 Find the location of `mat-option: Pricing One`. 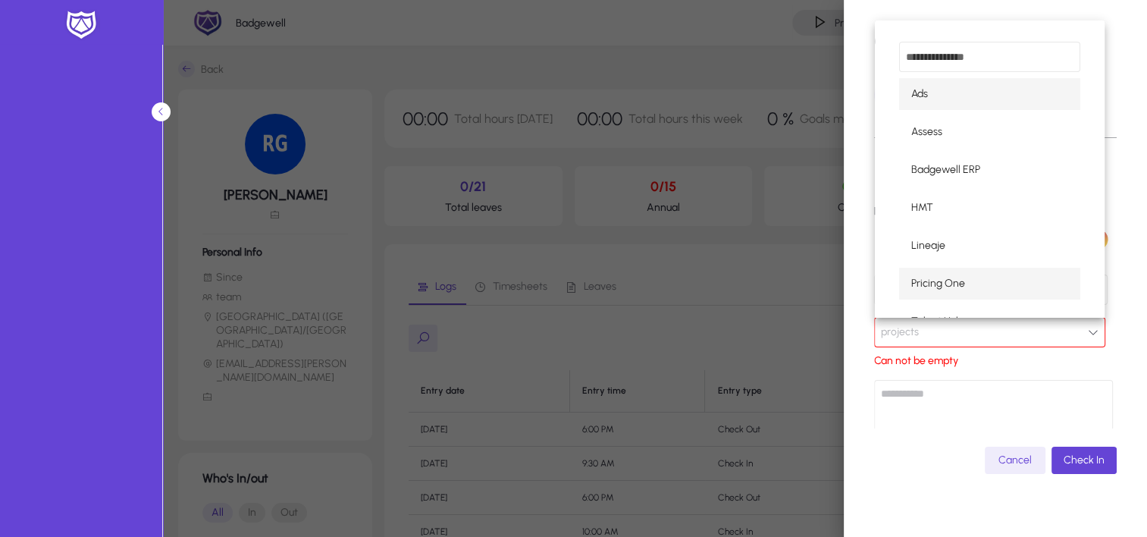

mat-option: Pricing One is located at coordinates (990, 284).